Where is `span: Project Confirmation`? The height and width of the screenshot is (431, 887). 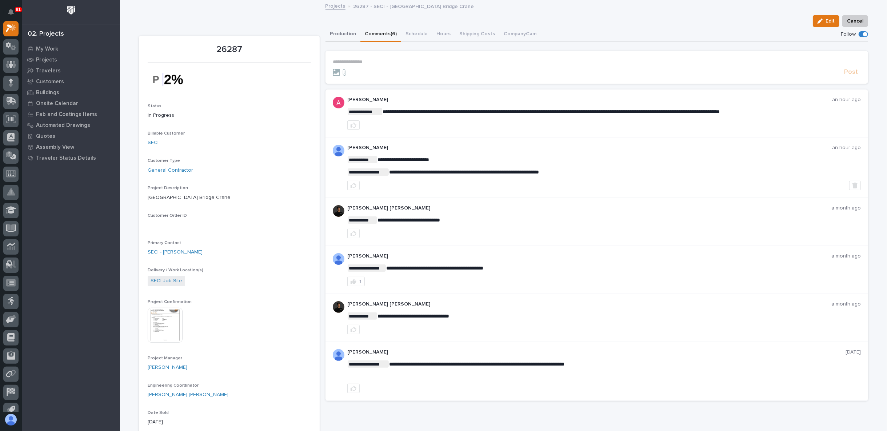
span: Project Confirmation is located at coordinates (170, 302).